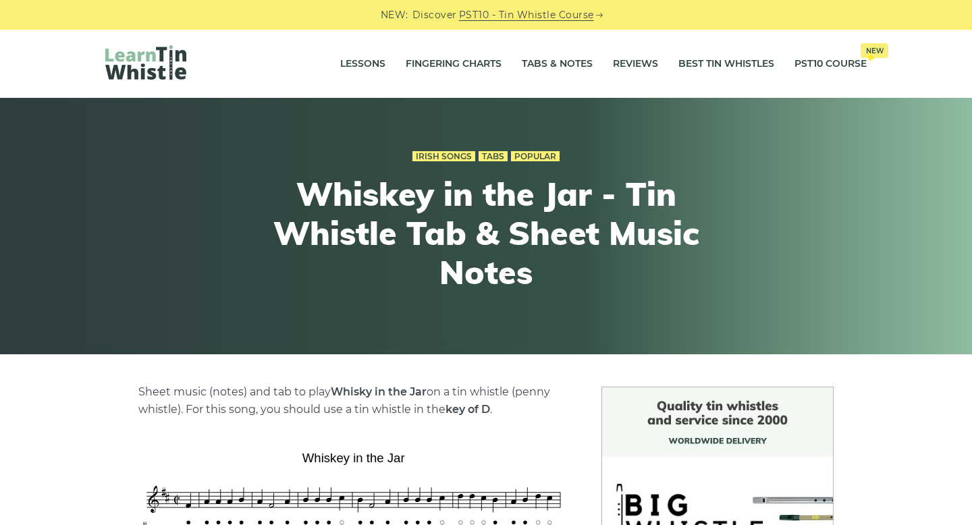  What do you see at coordinates (635, 64) in the screenshot?
I see `a: Reviews` at bounding box center [635, 64].